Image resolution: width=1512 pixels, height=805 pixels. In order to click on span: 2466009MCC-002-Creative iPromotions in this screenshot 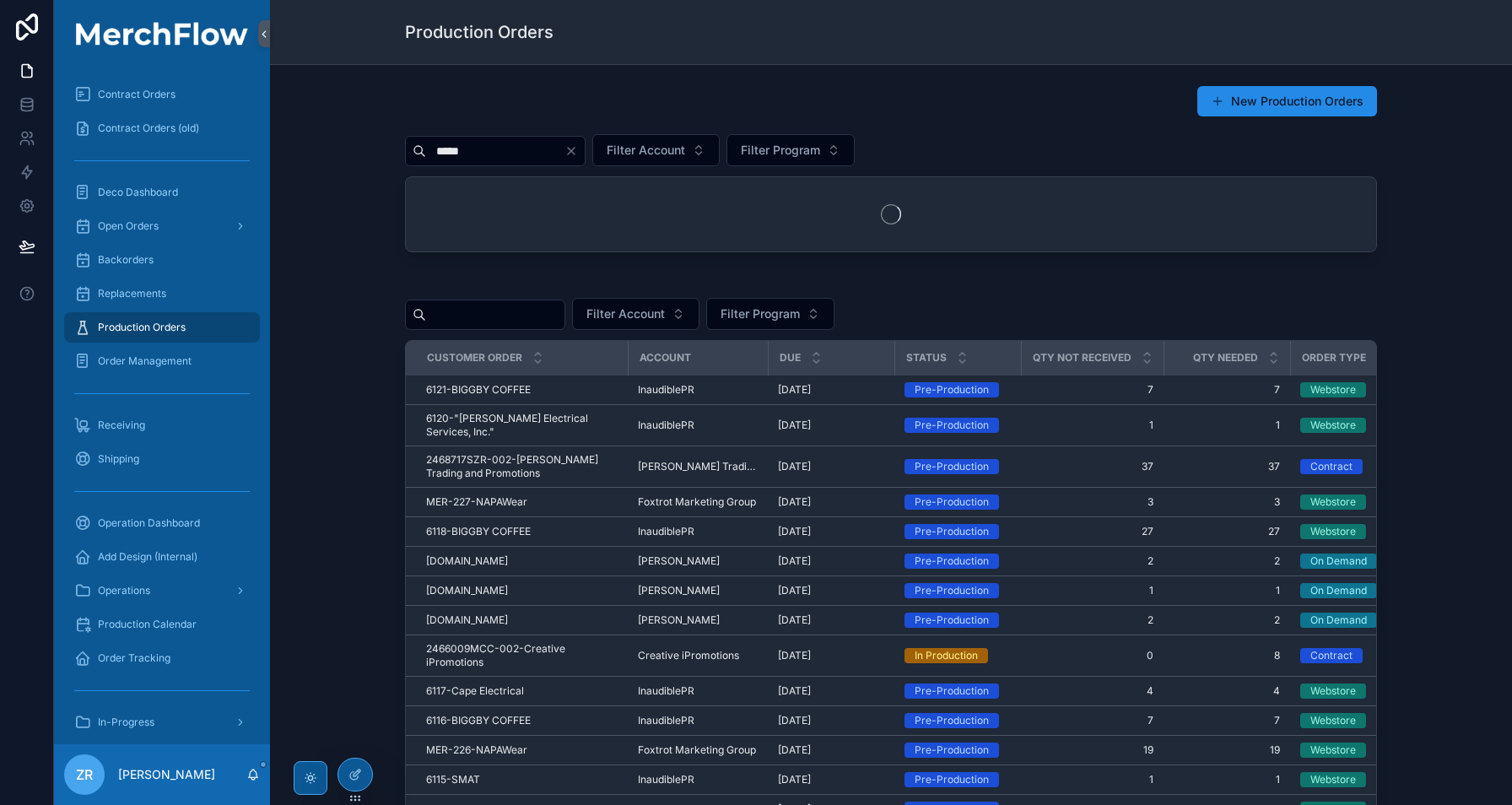, I will do `click(522, 656)`.